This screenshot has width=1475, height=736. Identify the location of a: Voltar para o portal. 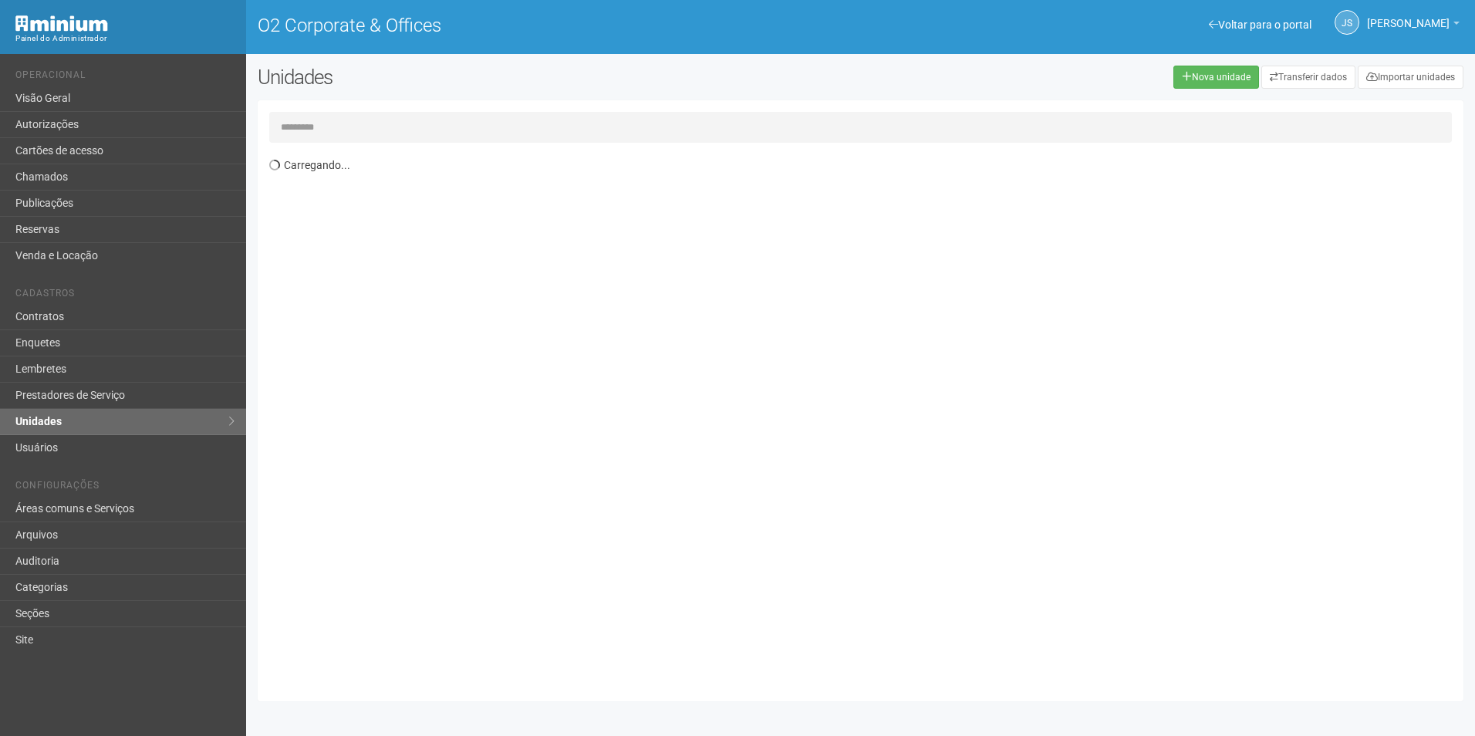
(1260, 25).